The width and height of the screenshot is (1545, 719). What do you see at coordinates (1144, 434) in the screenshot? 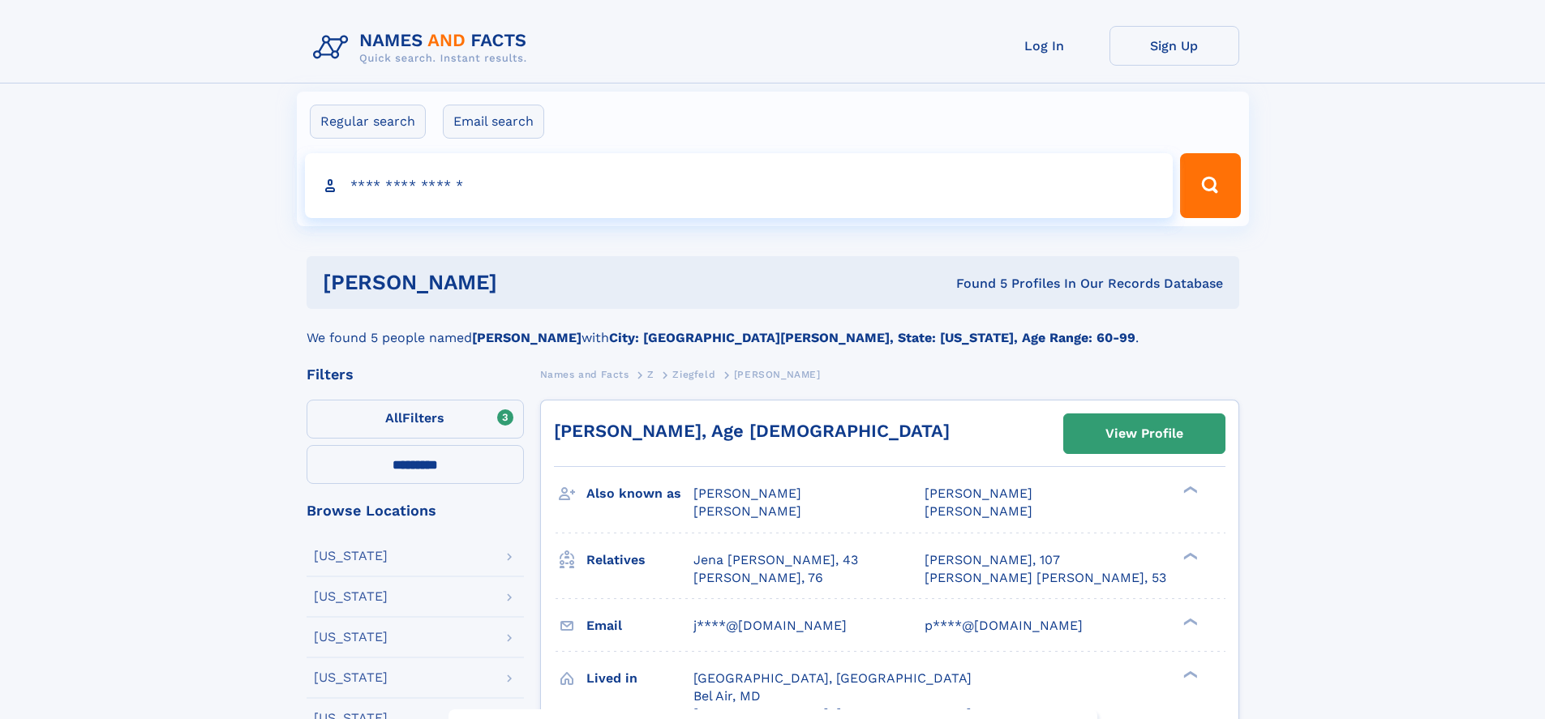
I see `div: View Profile` at bounding box center [1144, 434].